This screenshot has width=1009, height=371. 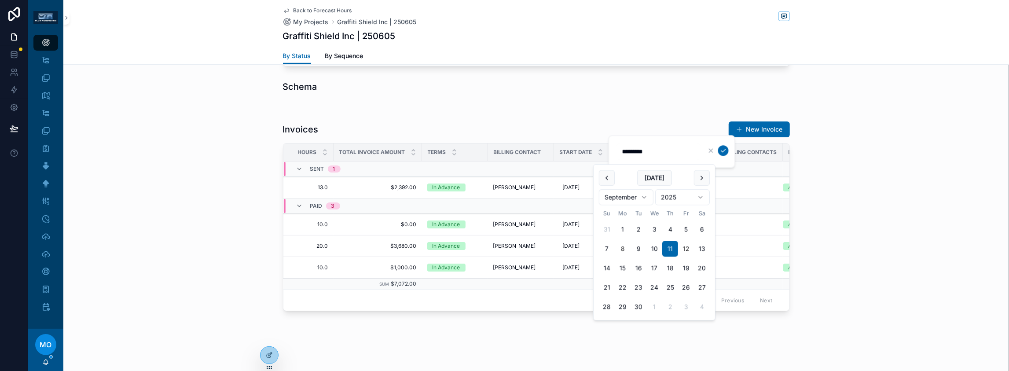 I want to click on span: Start Date, so click(x=576, y=152).